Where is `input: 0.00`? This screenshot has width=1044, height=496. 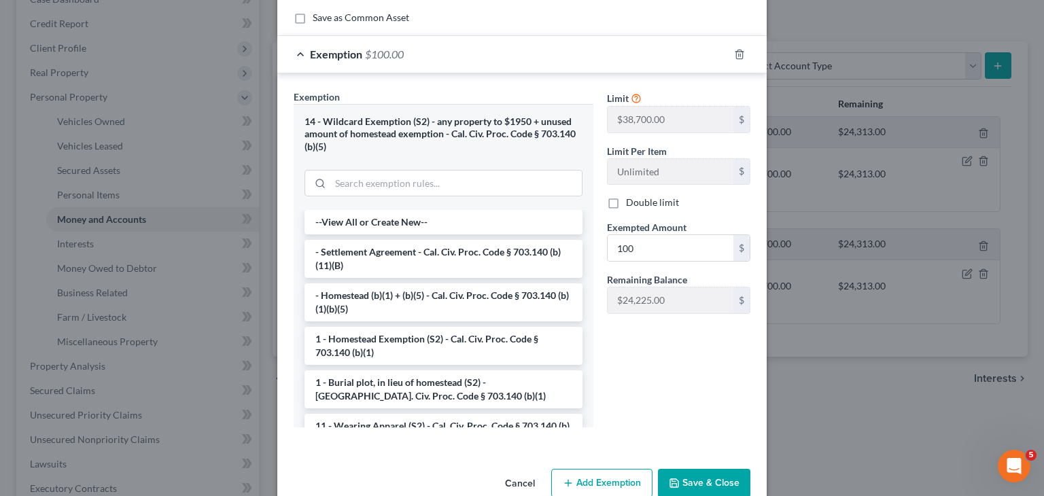
input: 0.00 is located at coordinates (670, 248).